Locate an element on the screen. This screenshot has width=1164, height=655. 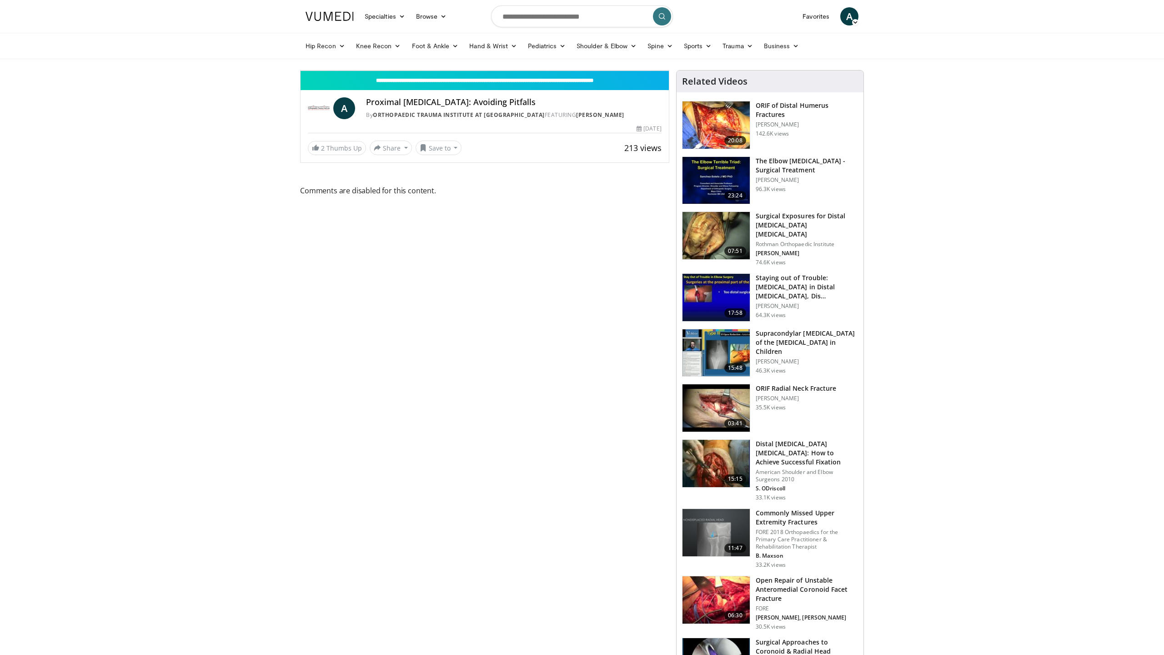
a: 11:47 Commonly Missed Upper Extremity Fractures FORE 2018 Orthopaedics for the Primary Care Pract... is located at coordinates (770, 538).